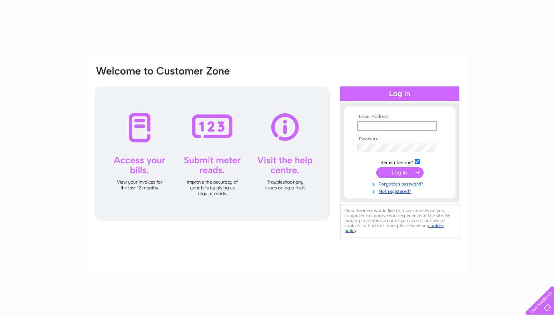 The height and width of the screenshot is (315, 554). Describe the element at coordinates (400, 191) in the screenshot. I see `a: Not registered?` at that location.